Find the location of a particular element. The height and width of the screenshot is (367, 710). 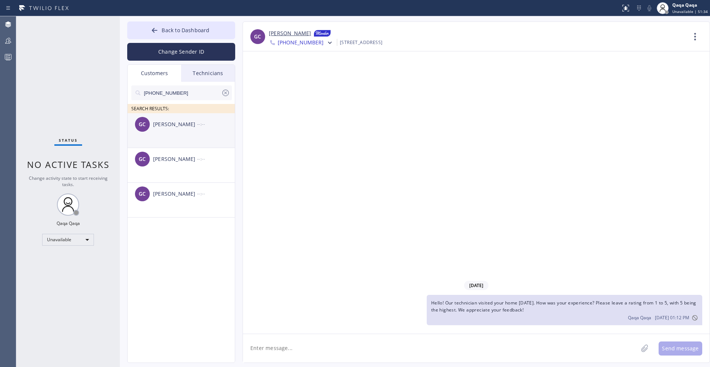

div: 09/04/2025 9:12 AM is located at coordinates (564, 310).